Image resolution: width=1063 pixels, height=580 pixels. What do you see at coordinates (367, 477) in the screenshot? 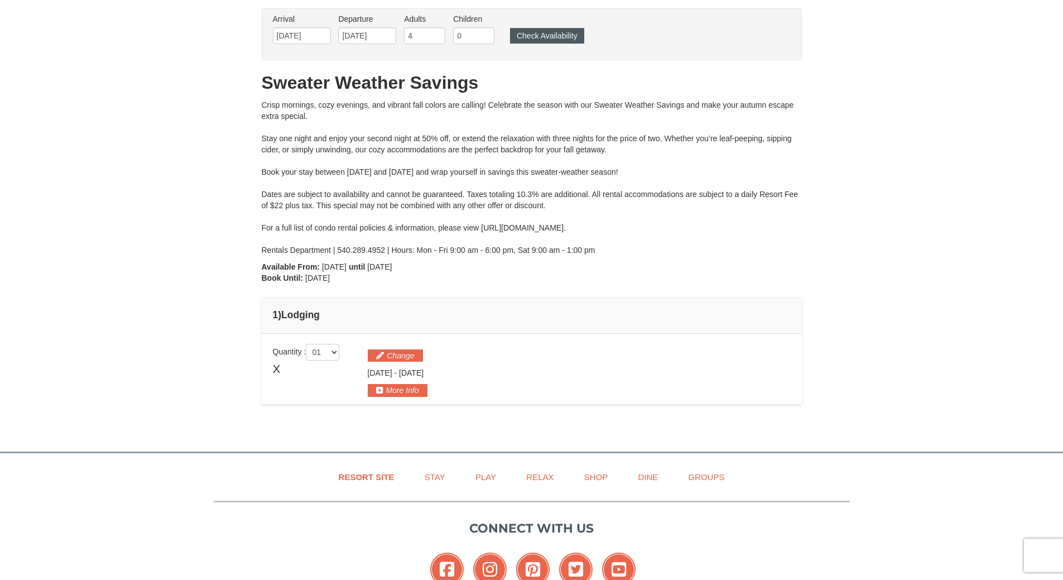
I see `a: Resort Site` at bounding box center [367, 477].